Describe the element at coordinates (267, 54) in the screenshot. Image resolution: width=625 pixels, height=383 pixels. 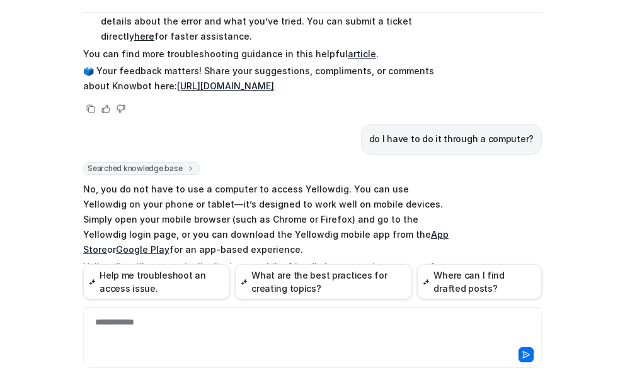
I see `p: You can find more troubleshooting guidance in this helpful .` at that location.